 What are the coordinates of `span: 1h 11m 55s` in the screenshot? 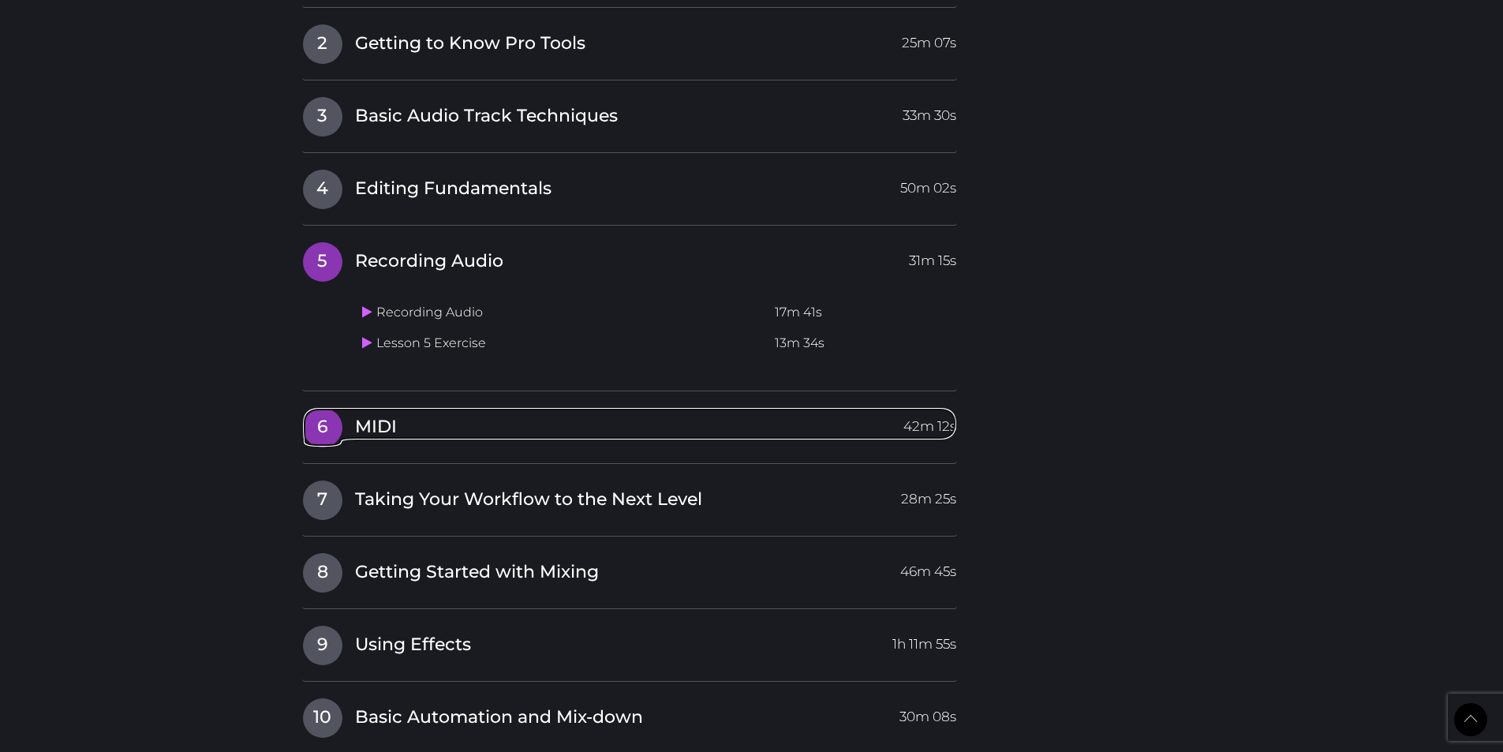 It's located at (924, 640).